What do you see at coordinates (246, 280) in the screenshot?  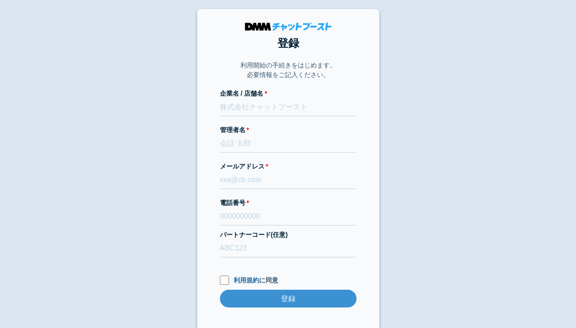 I see `a: 利用規約` at bounding box center [246, 280].